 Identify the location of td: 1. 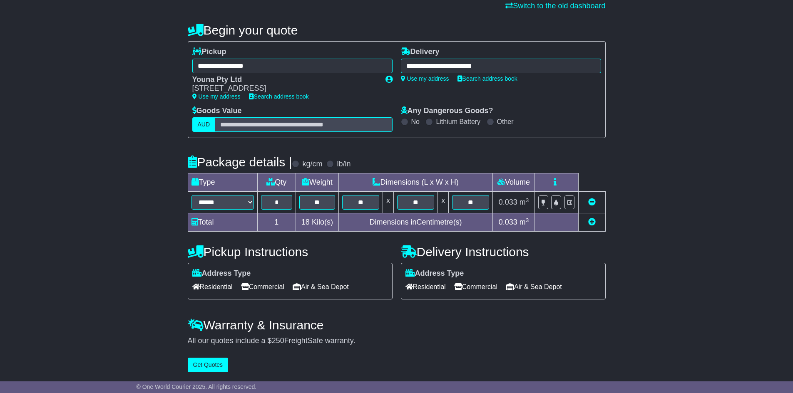
(276, 223).